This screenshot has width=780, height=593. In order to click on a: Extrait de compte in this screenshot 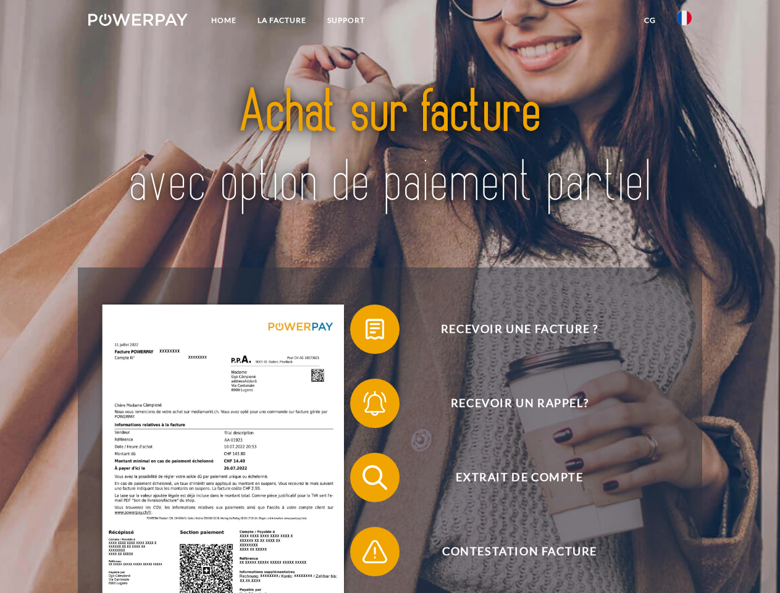, I will do `click(510, 477)`.